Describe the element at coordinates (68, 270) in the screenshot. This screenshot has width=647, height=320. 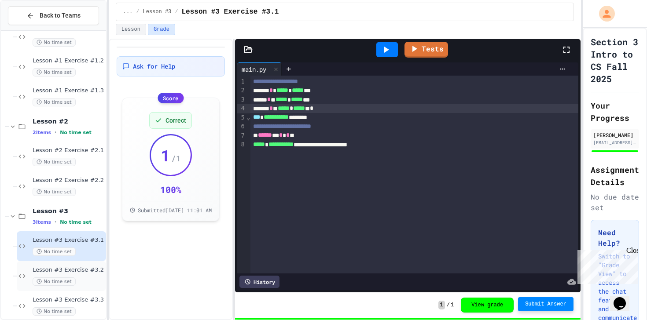
I see `span: Lesson #3 Exercise #3.2` at that location.